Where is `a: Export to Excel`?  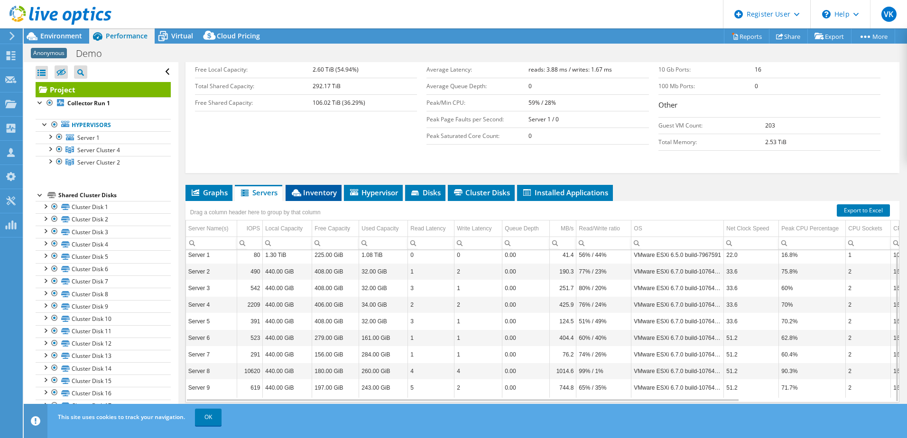
a: Export to Excel is located at coordinates (863, 211).